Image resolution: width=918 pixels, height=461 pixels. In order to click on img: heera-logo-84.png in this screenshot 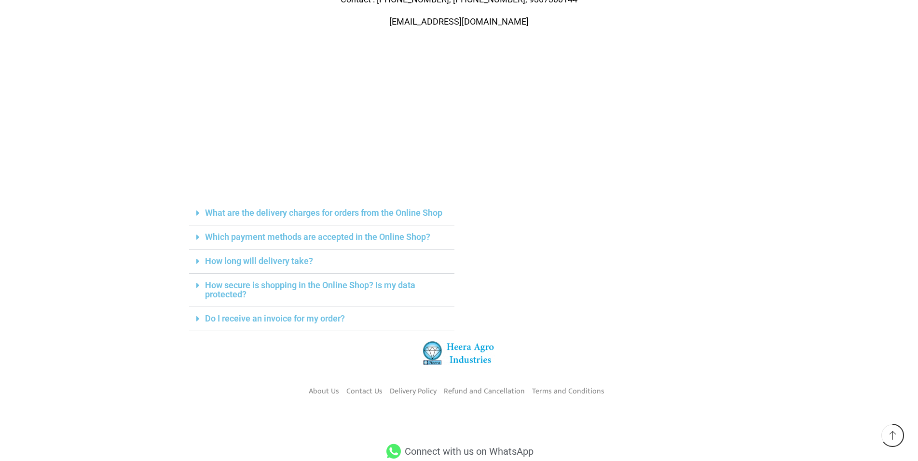, I will do `click(459, 353)`.